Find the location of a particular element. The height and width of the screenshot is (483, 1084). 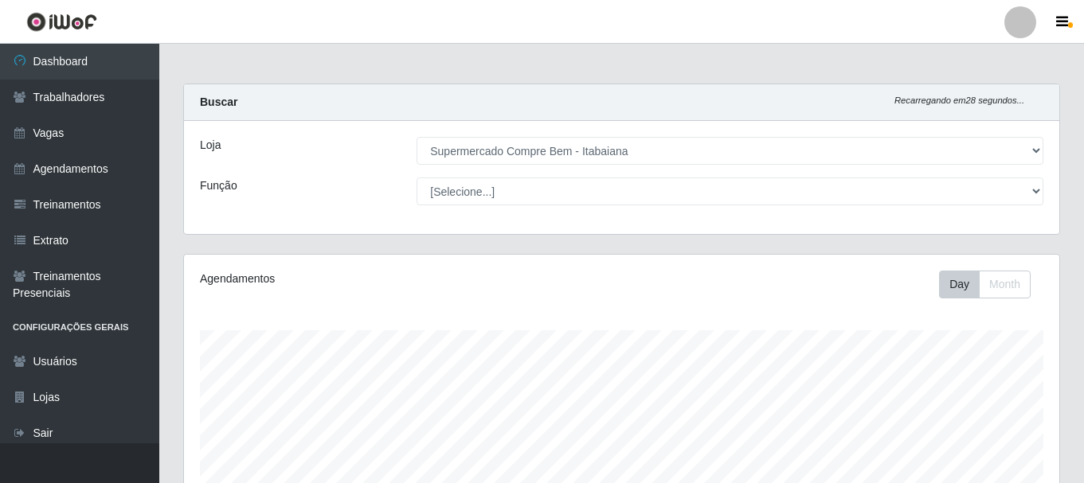

label: Função is located at coordinates (218, 186).